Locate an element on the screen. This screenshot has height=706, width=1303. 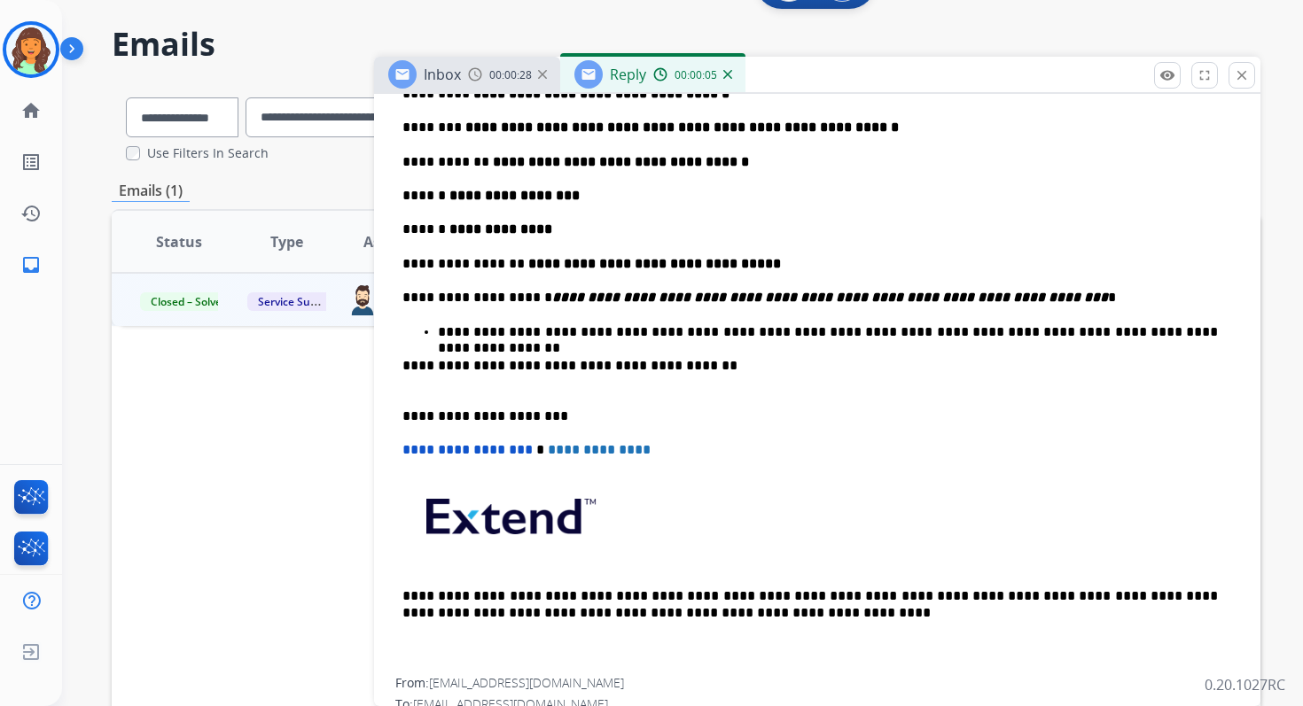
mat-icon: inbox is located at coordinates (31, 265).